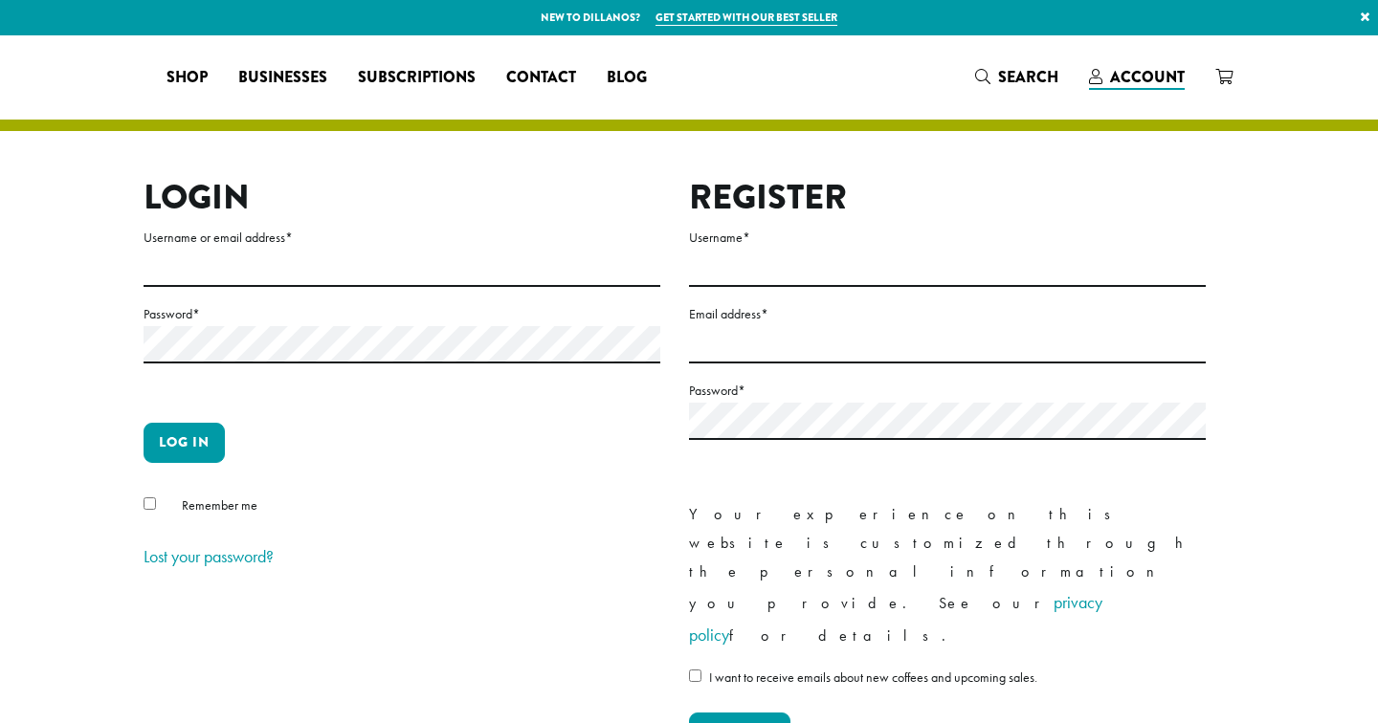  Describe the element at coordinates (402, 197) in the screenshot. I see `h2: Login` at that location.